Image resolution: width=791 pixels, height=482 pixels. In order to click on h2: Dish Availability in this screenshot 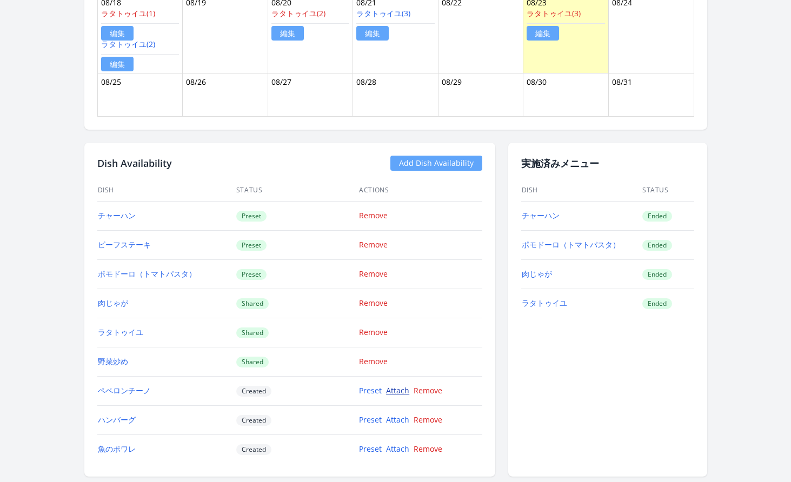, I will do `click(135, 163)`.